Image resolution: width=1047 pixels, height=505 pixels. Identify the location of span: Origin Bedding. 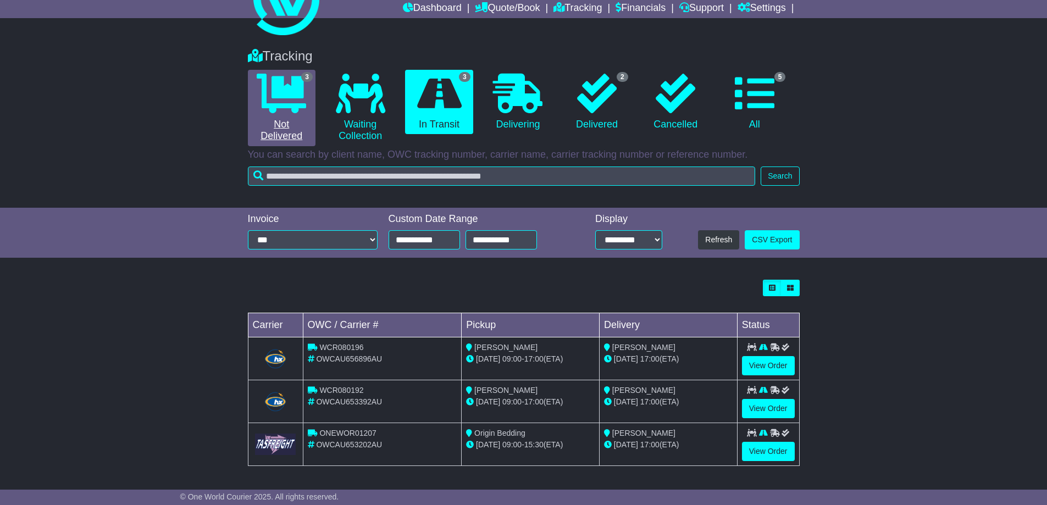
(500, 433).